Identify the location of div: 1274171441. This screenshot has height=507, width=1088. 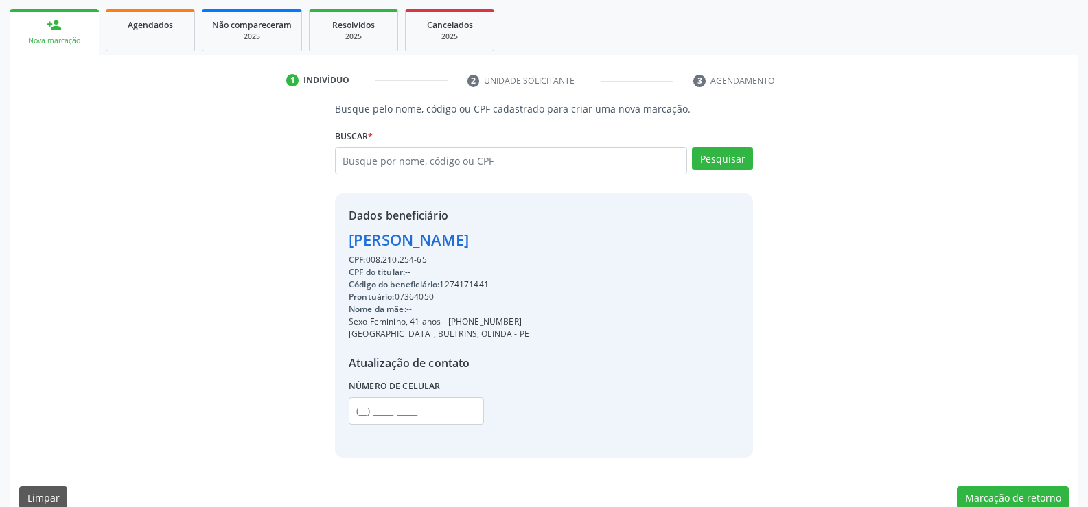
(439, 285).